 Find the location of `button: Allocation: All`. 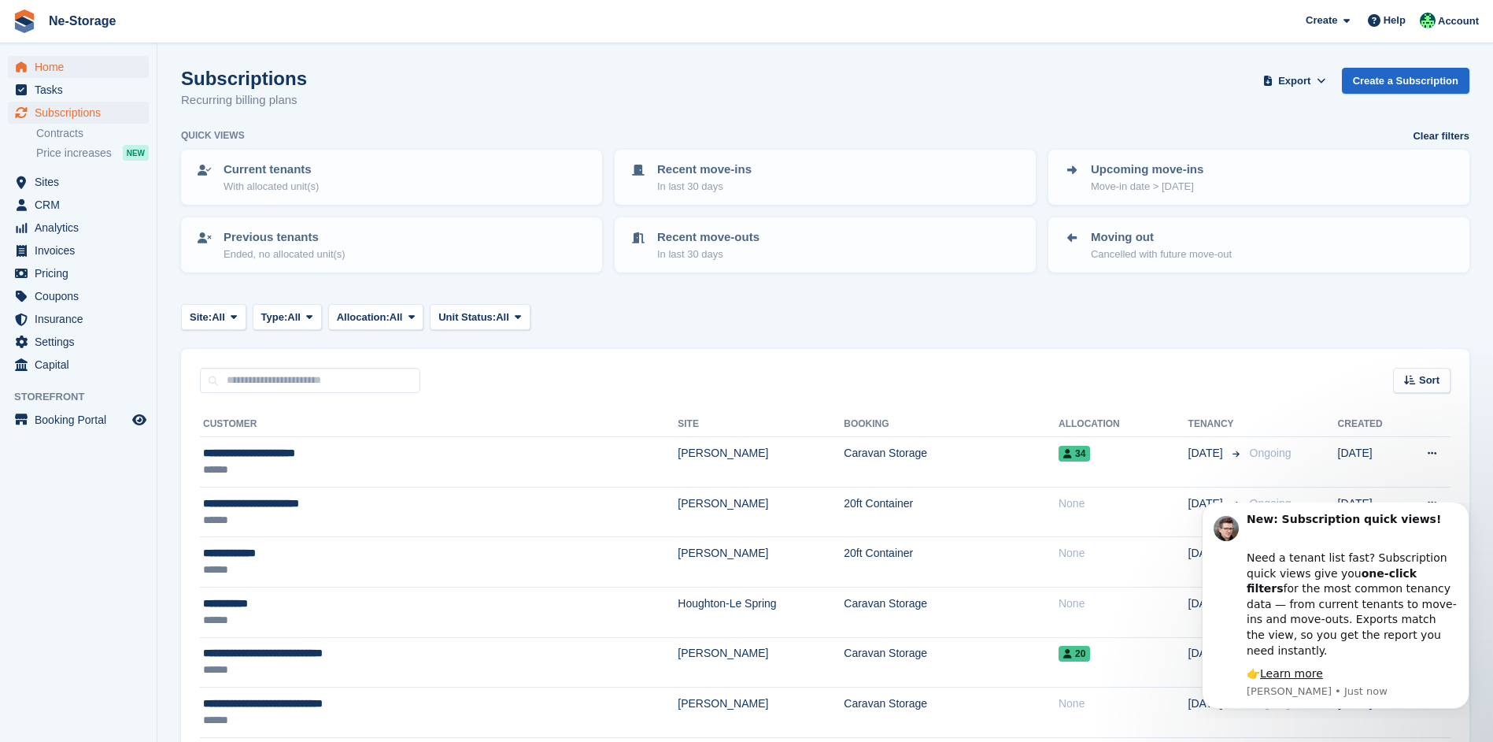

button: Allocation: All is located at coordinates (376, 316).